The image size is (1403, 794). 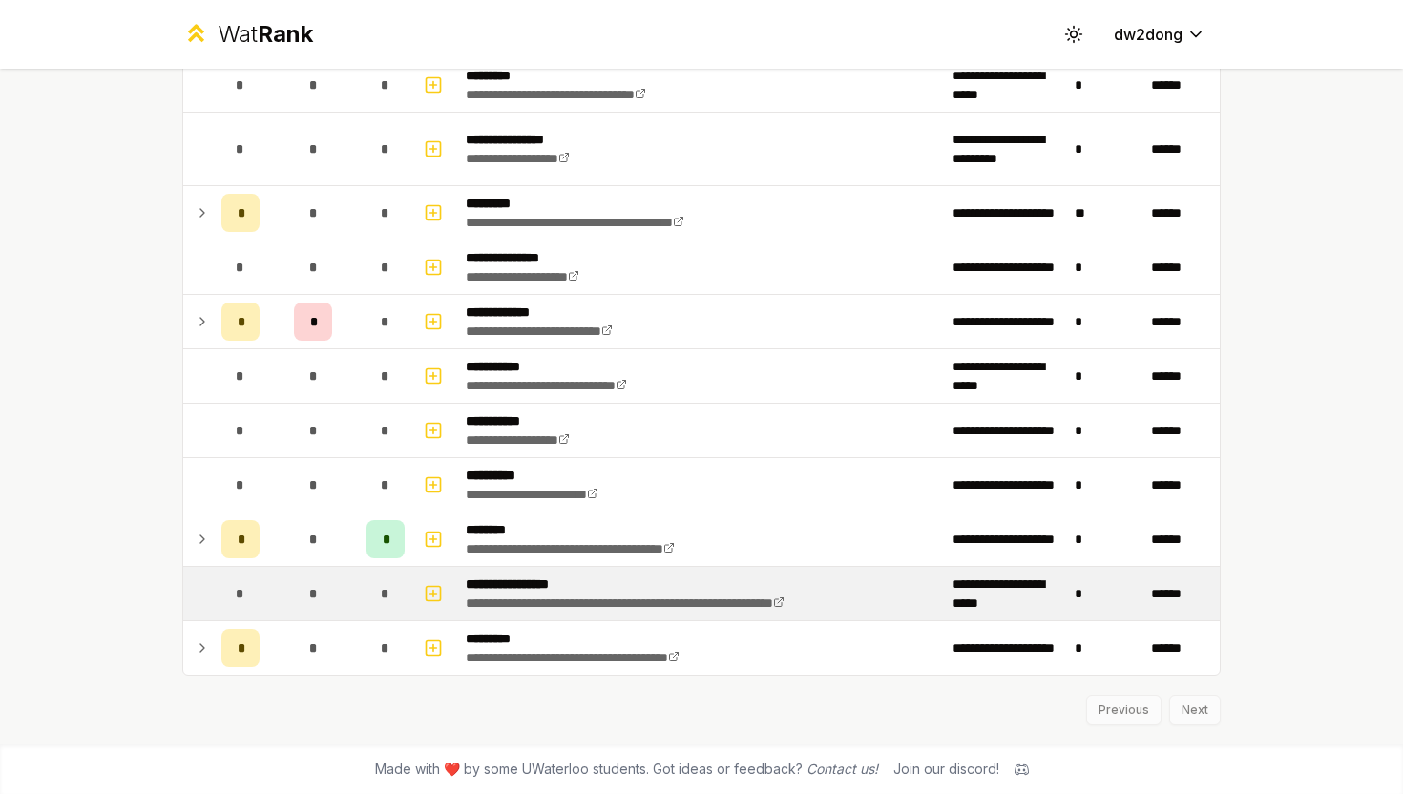 What do you see at coordinates (842, 768) in the screenshot?
I see `a: Contact us!` at bounding box center [842, 768].